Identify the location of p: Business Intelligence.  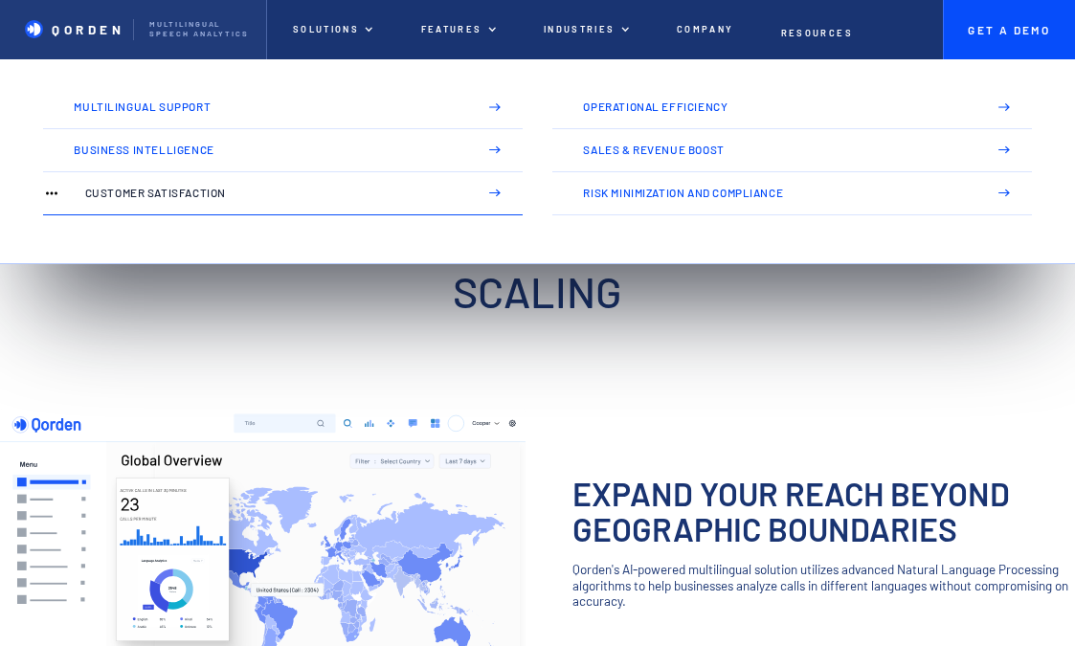
(269, 149).